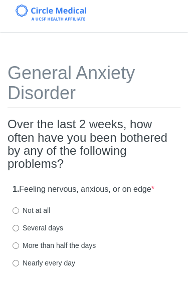 The image size is (188, 286). Describe the element at coordinates (16, 189) in the screenshot. I see `strong: 1.` at that location.